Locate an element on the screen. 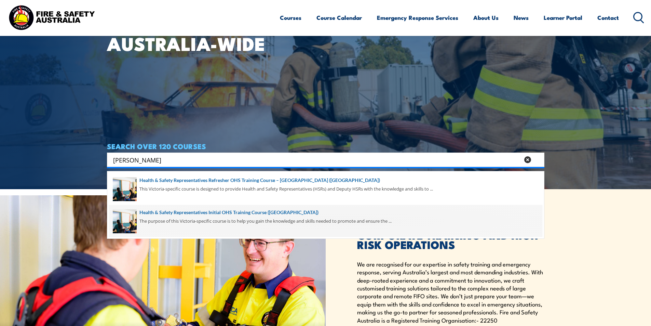 This screenshot has width=651, height=326. a: Course Calendar is located at coordinates (339, 17).